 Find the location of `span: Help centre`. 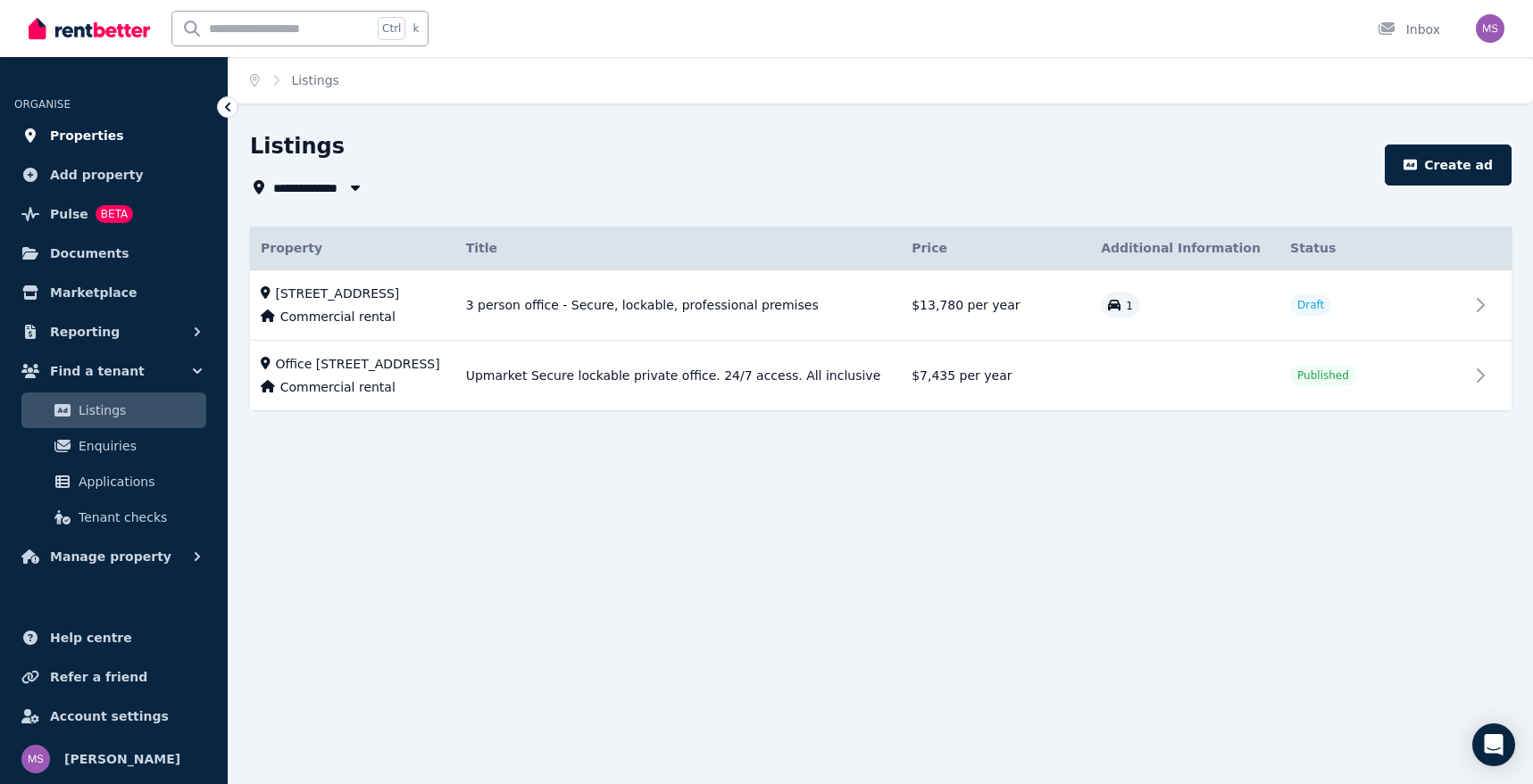

span: Help centre is located at coordinates (91, 638).